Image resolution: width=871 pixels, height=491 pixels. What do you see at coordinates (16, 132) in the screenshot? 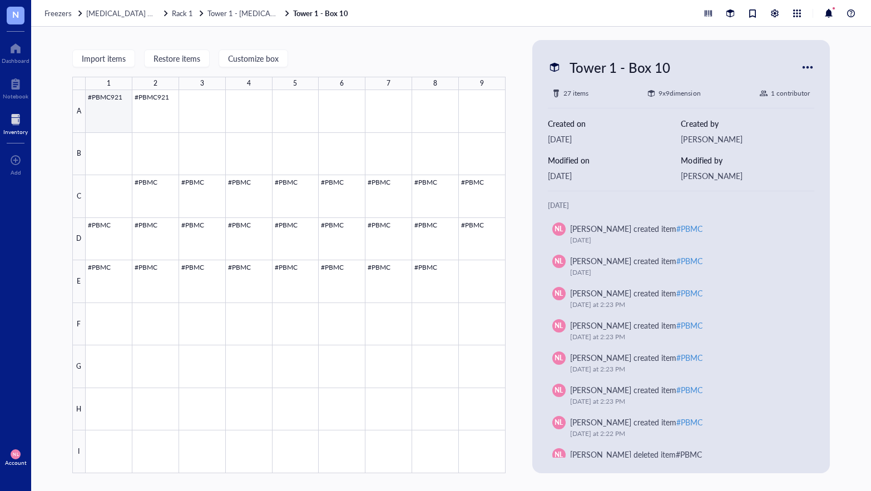
I see `div: Inventory` at bounding box center [16, 132].